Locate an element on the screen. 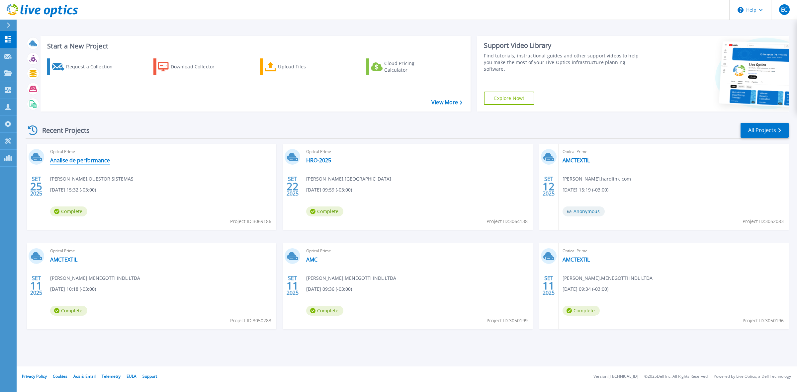  li: © 2025 Dell Inc. All Rights Reserved is located at coordinates (675, 376).